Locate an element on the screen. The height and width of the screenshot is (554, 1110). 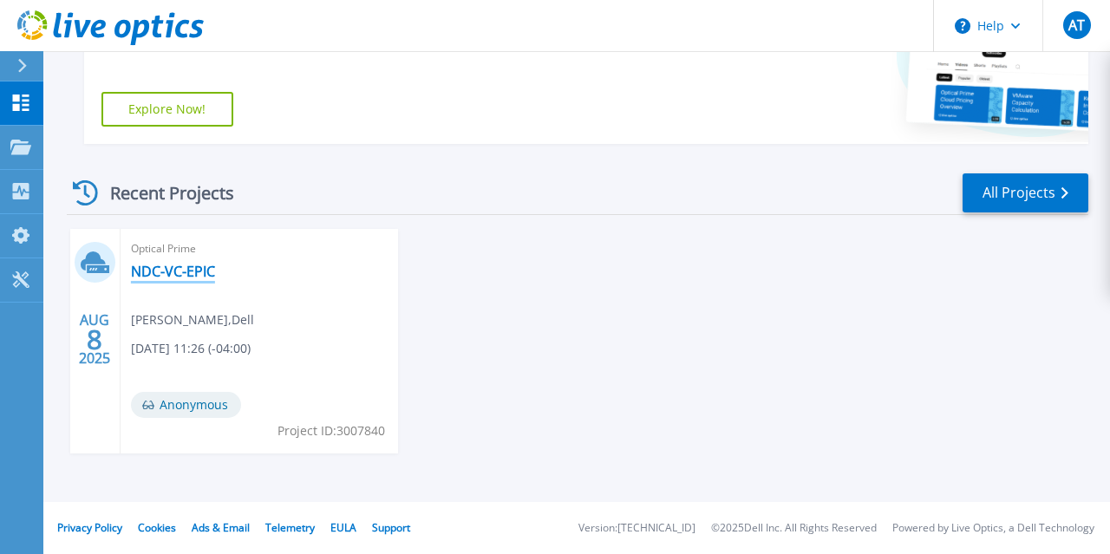
li: Powered by Live Optics, a Dell Technology is located at coordinates (993, 528).